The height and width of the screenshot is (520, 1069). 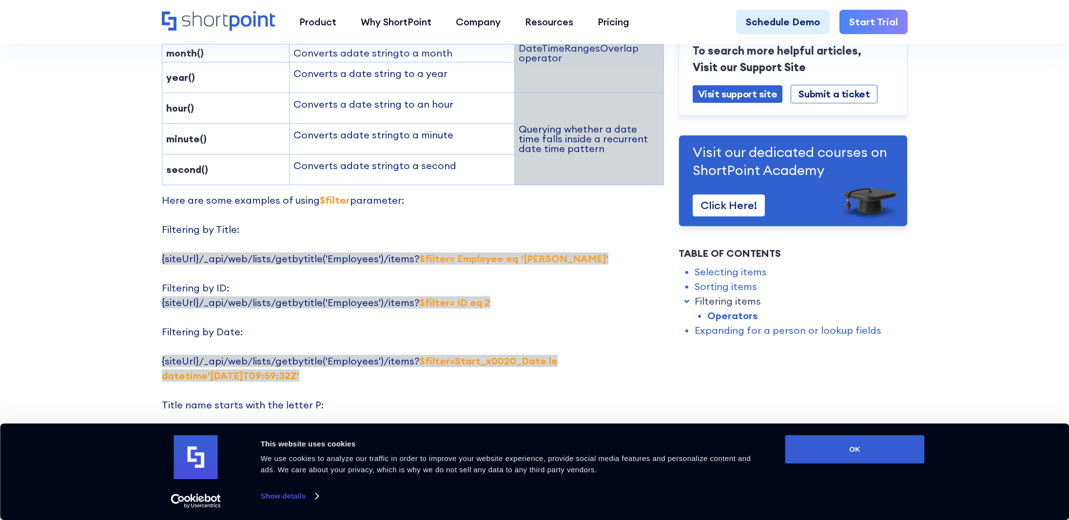 I want to click on a: Filtering items, so click(x=728, y=301).